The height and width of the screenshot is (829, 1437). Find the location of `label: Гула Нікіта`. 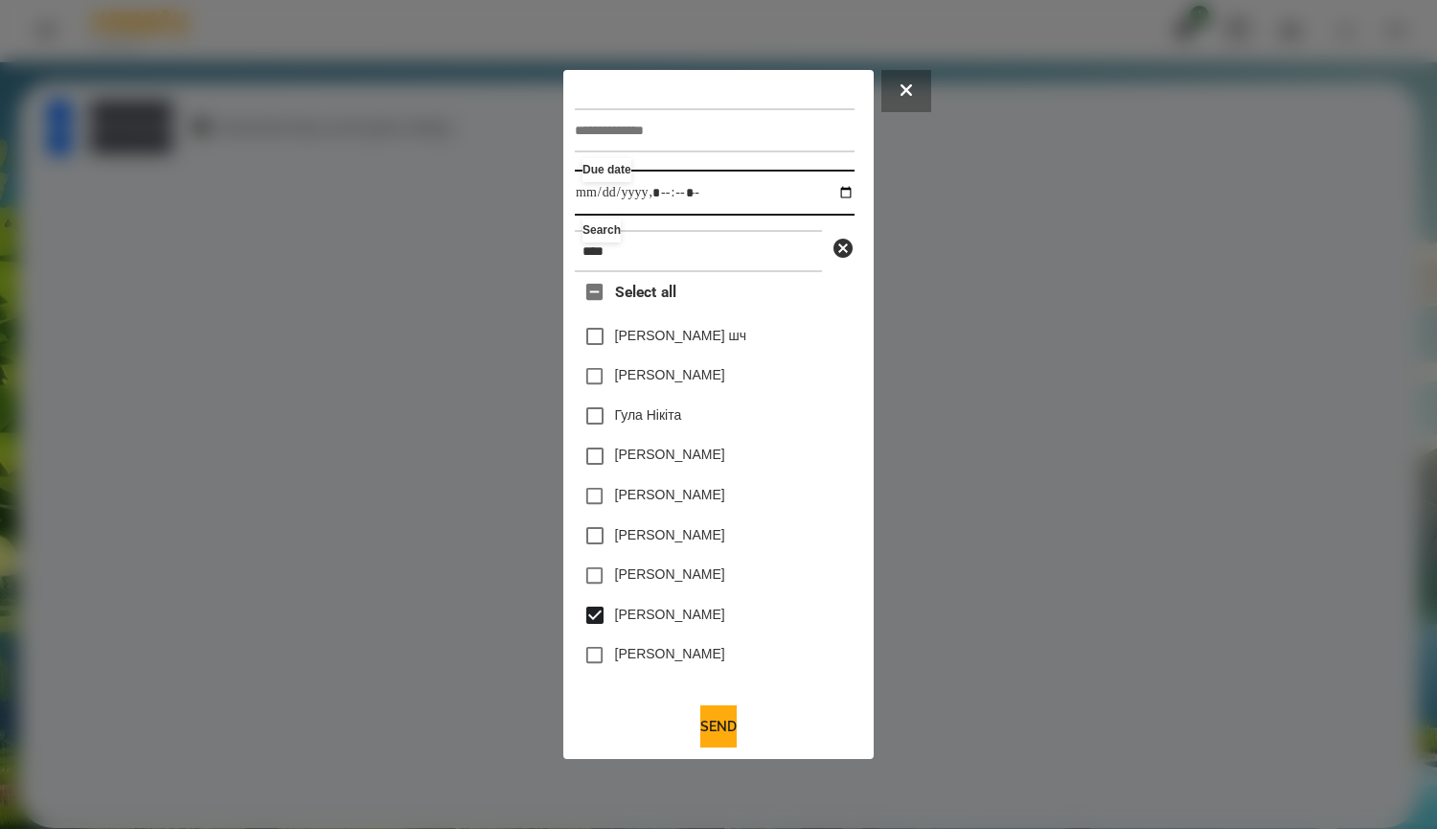

label: Гула Нікіта is located at coordinates (649, 415).